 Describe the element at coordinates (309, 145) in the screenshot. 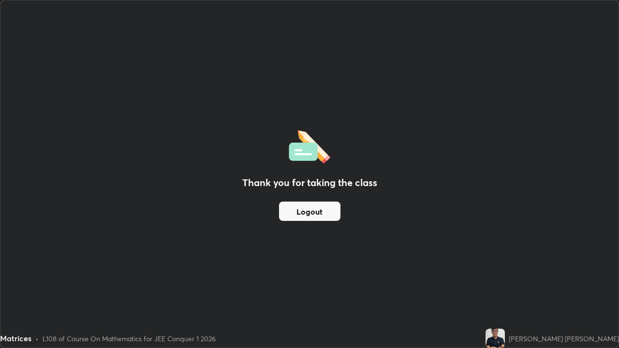

I see `img: offlineFeedback.1438e8b3.svg` at that location.